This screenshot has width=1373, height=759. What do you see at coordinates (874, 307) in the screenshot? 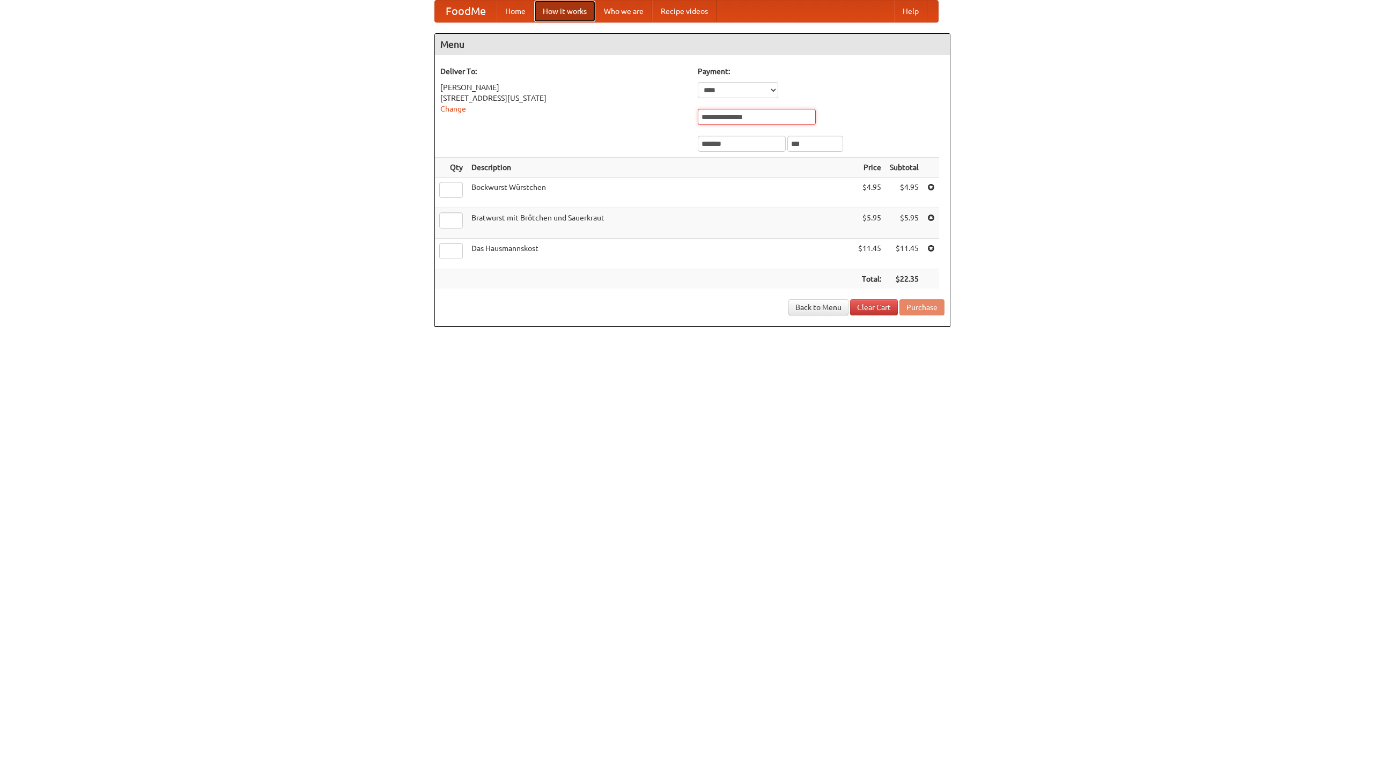
I see `a: Clear Cart` at bounding box center [874, 307].